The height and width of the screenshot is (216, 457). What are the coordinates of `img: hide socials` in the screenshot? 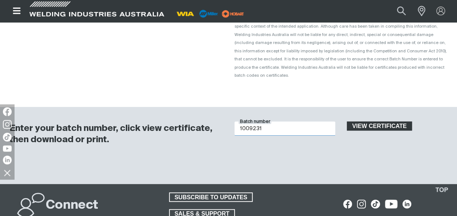 It's located at (7, 173).